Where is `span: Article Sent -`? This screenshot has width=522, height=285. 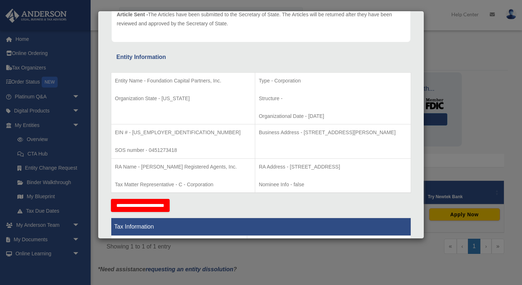 span: Article Sent - is located at coordinates (132, 14).